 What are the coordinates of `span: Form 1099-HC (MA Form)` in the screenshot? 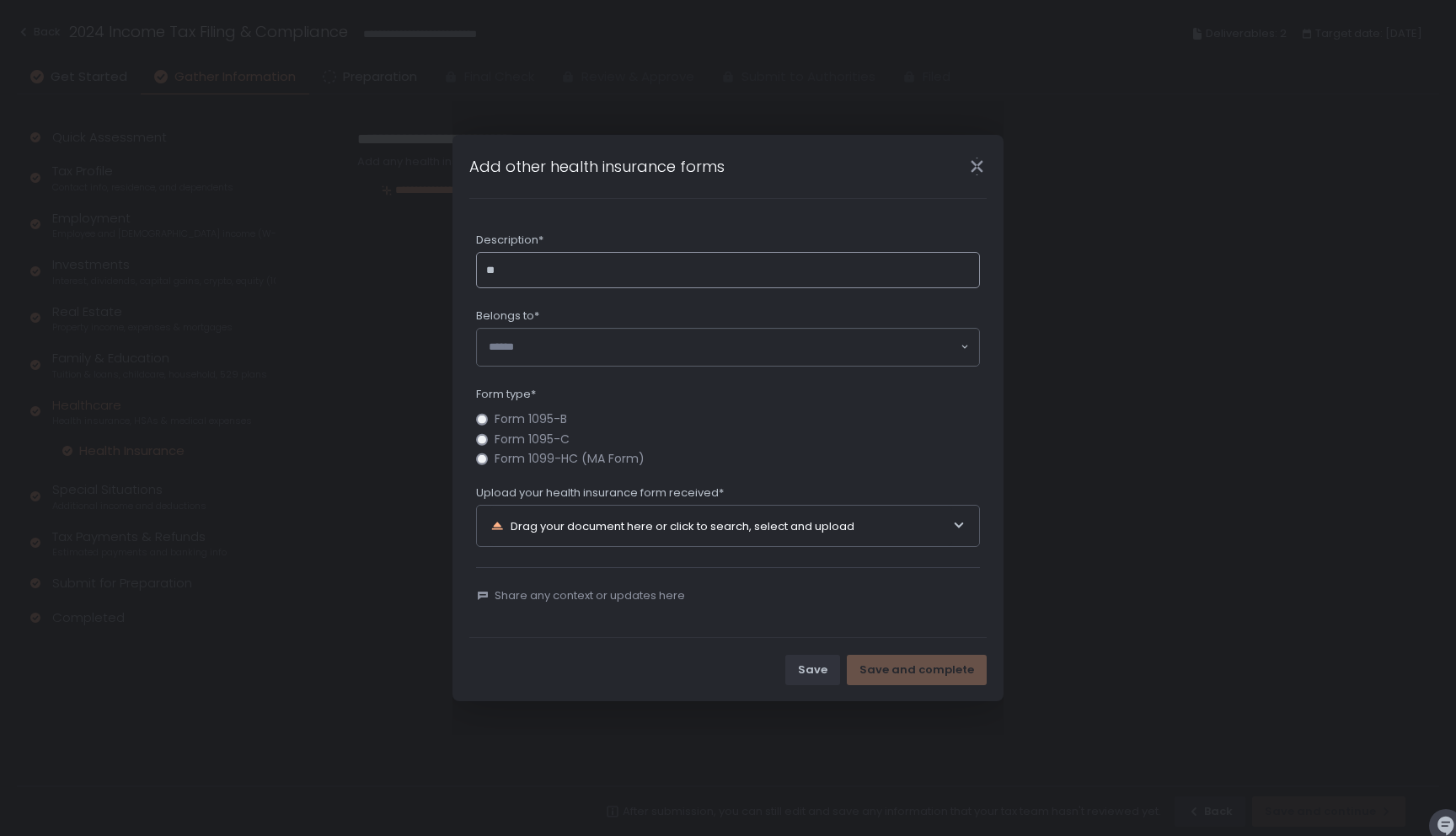 It's located at (570, 458).